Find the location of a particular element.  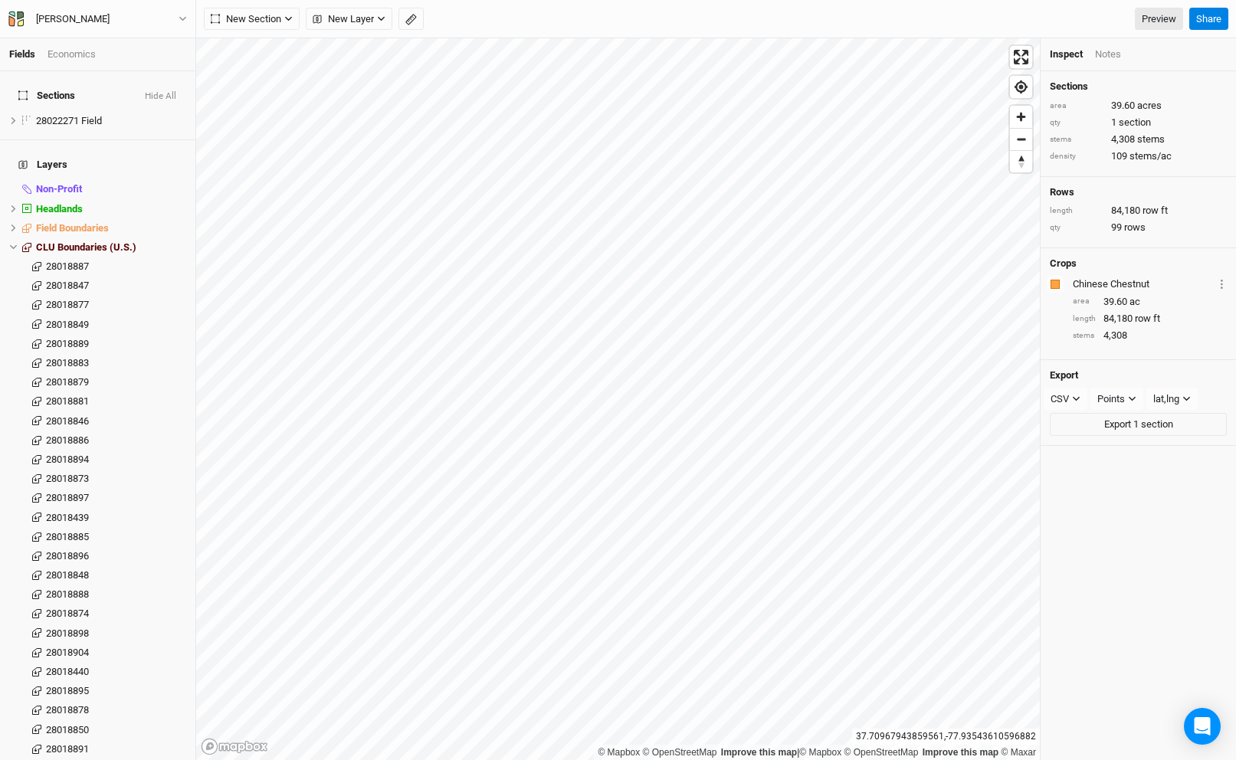

button: New Section is located at coordinates (251, 19).